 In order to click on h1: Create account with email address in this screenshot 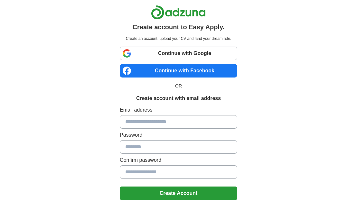, I will do `click(178, 99)`.